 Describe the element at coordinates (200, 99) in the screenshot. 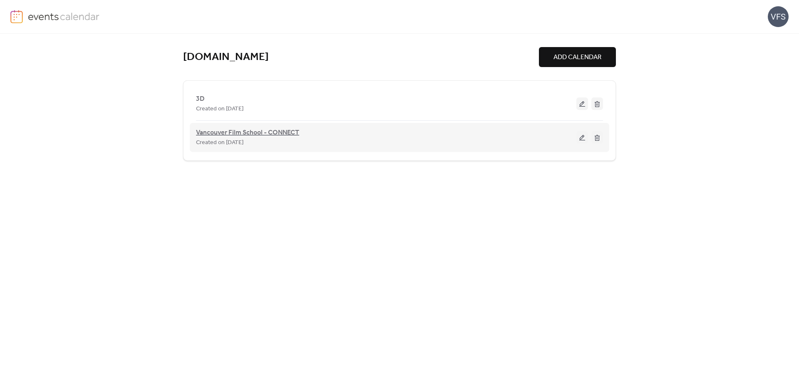

I see `span: 3D` at that location.